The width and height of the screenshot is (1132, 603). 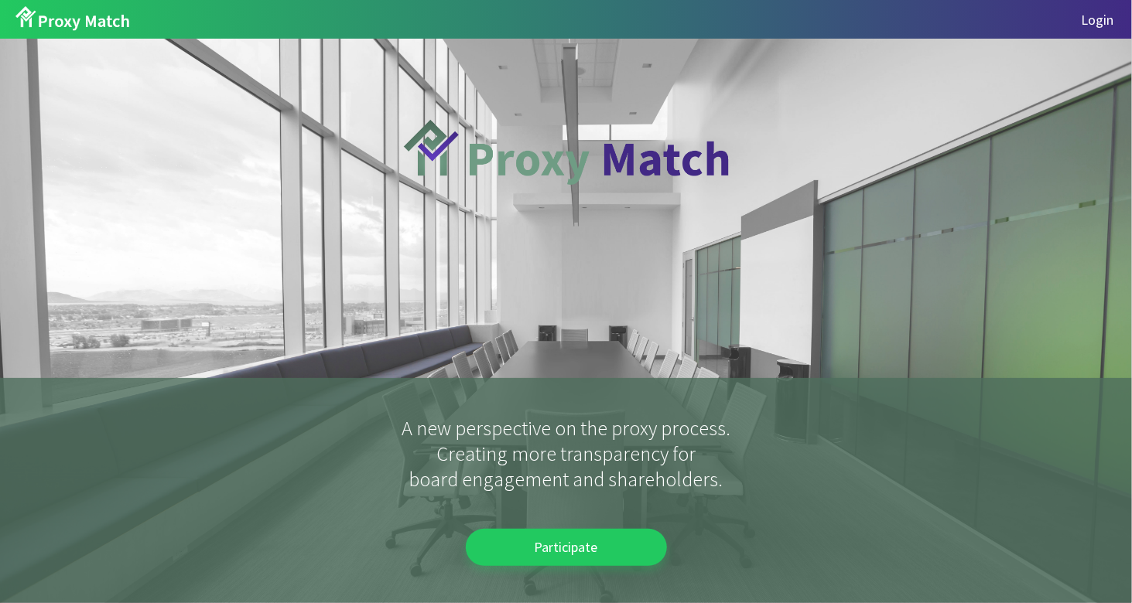 I want to click on div: A new perspective on the proxy process., so click(x=565, y=428).